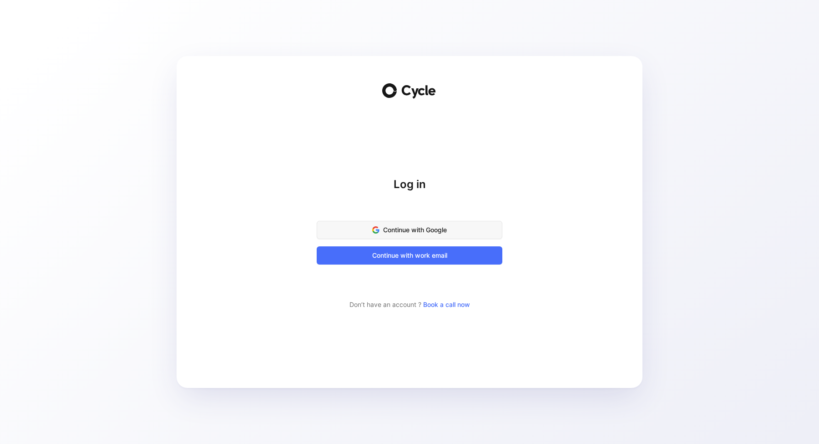 Image resolution: width=819 pixels, height=444 pixels. Describe the element at coordinates (410, 255) in the screenshot. I see `button: Continue with work email` at that location.